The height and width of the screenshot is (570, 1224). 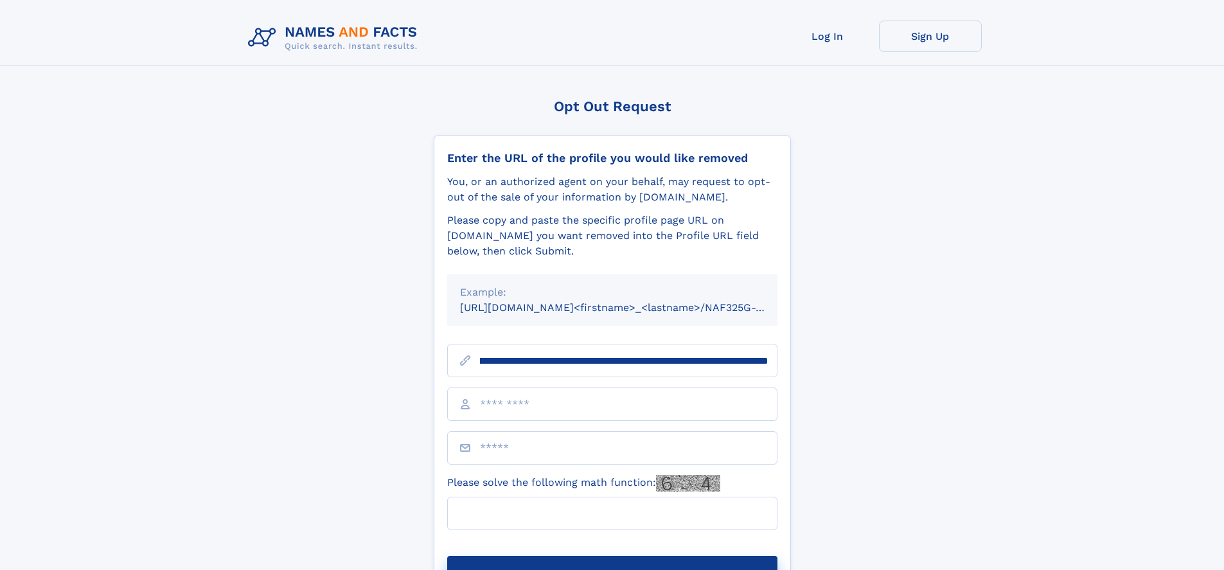 What do you see at coordinates (584, 483) in the screenshot?
I see `label: Please solve the following math function:` at bounding box center [584, 483].